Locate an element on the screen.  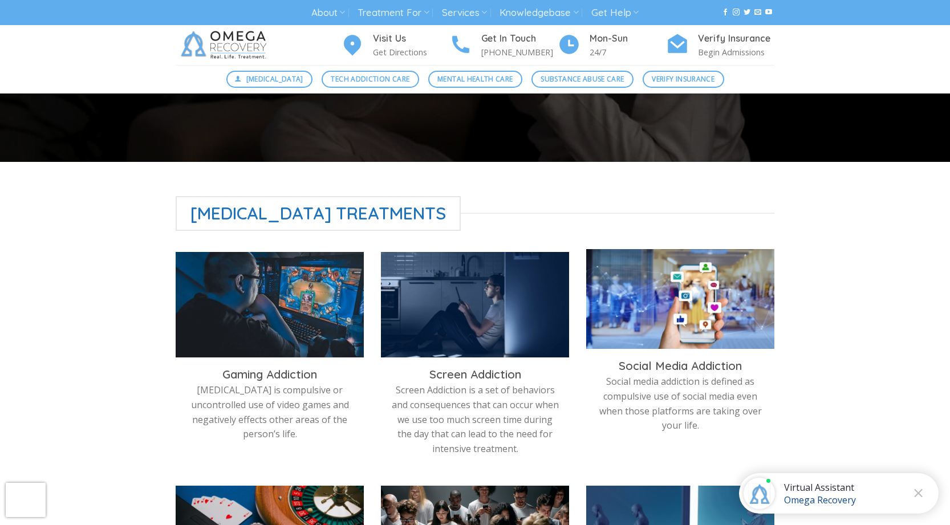
p: Begin Admissions is located at coordinates (736, 52).